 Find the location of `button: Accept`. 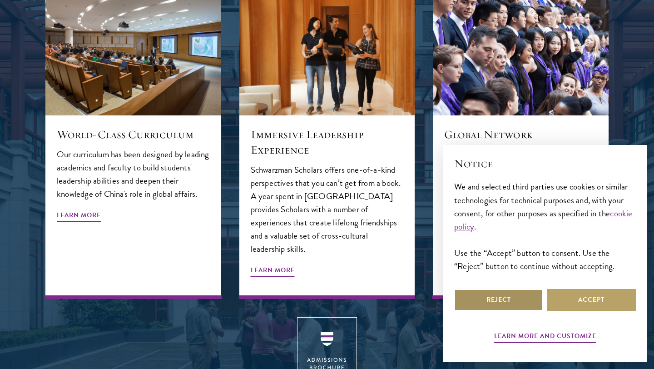

button: Accept is located at coordinates (591, 300).